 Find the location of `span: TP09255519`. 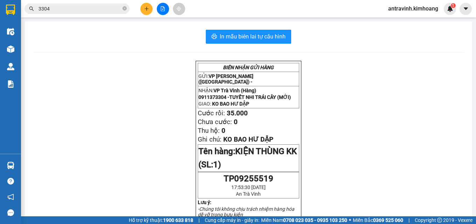

span: TP09255519 is located at coordinates (248, 179).